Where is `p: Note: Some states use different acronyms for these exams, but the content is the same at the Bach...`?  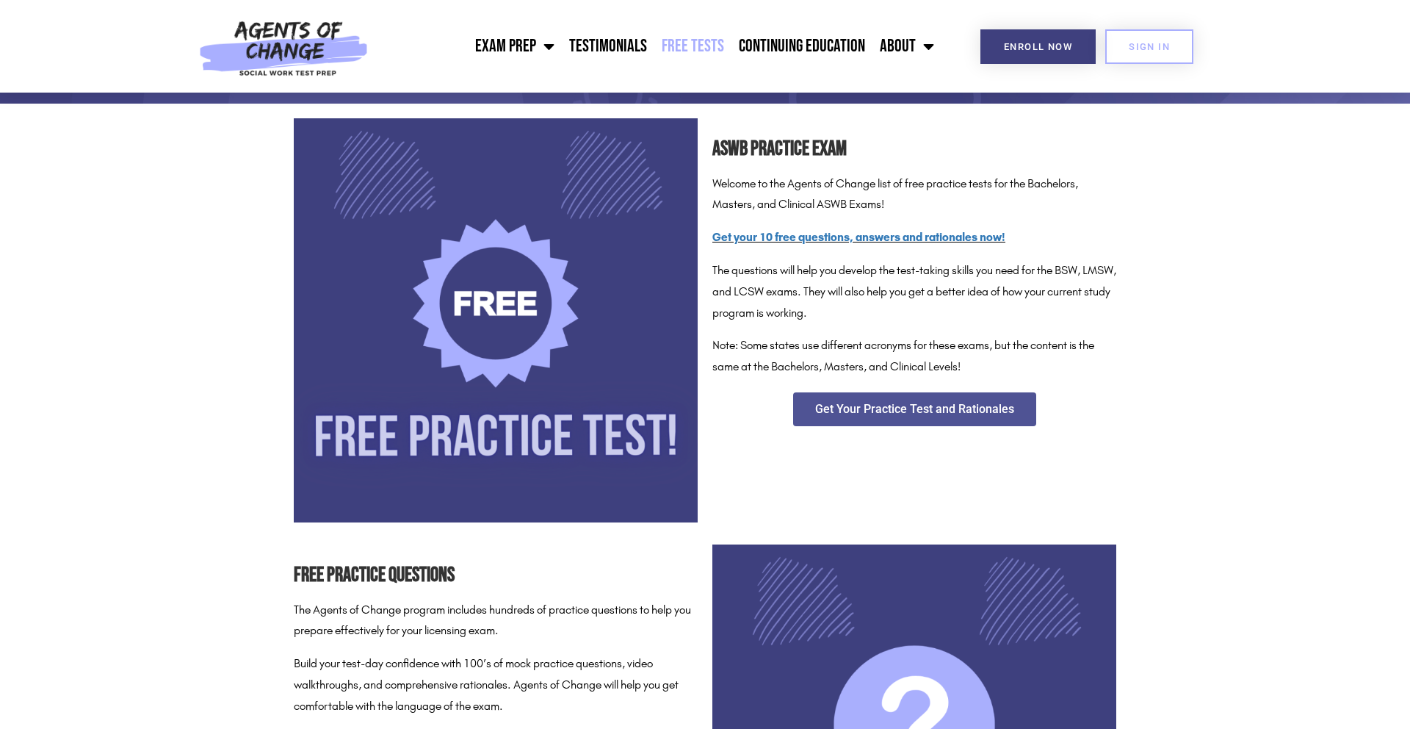 p: Note: Some states use different acronyms for these exams, but the content is the same at the Bach... is located at coordinates (915, 356).